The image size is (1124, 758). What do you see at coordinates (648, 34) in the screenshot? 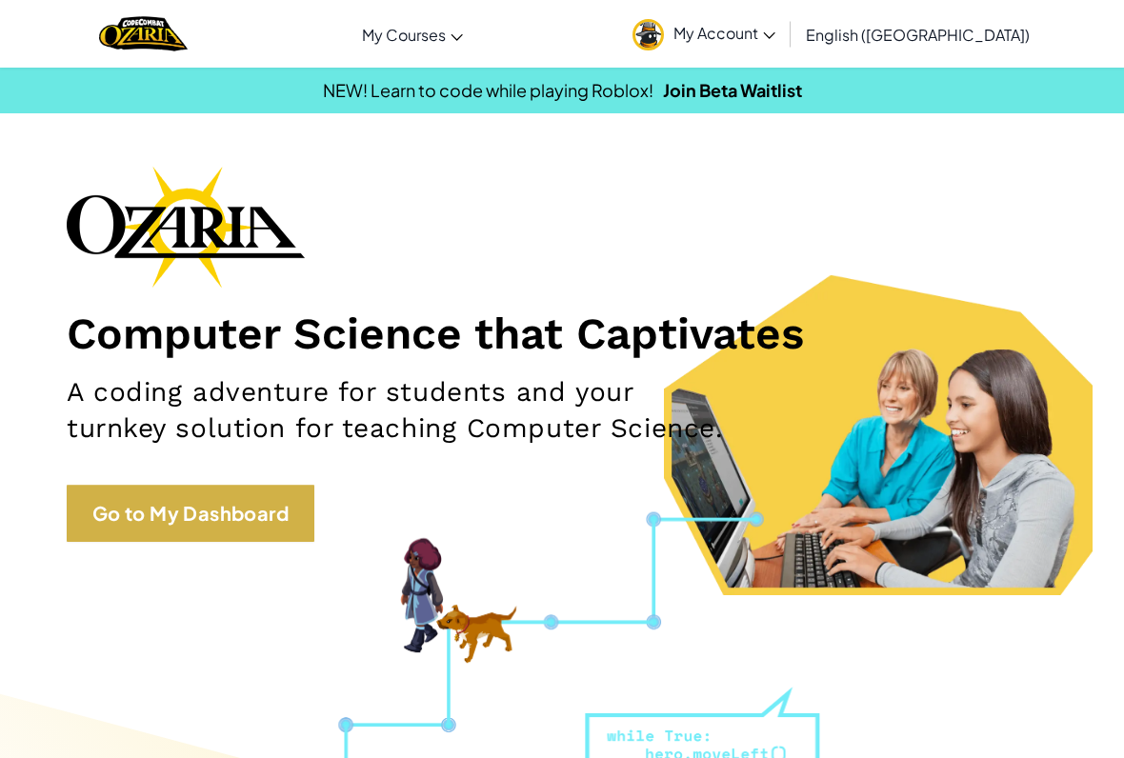
I see `img: avatar` at bounding box center [648, 34].